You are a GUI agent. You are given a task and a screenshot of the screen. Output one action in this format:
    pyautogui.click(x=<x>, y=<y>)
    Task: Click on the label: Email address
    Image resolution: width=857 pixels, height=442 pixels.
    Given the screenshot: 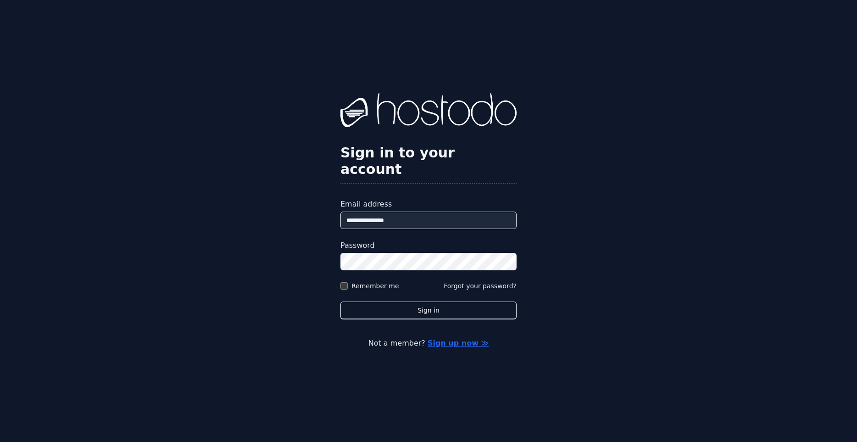 What is the action you would take?
    pyautogui.click(x=429, y=204)
    